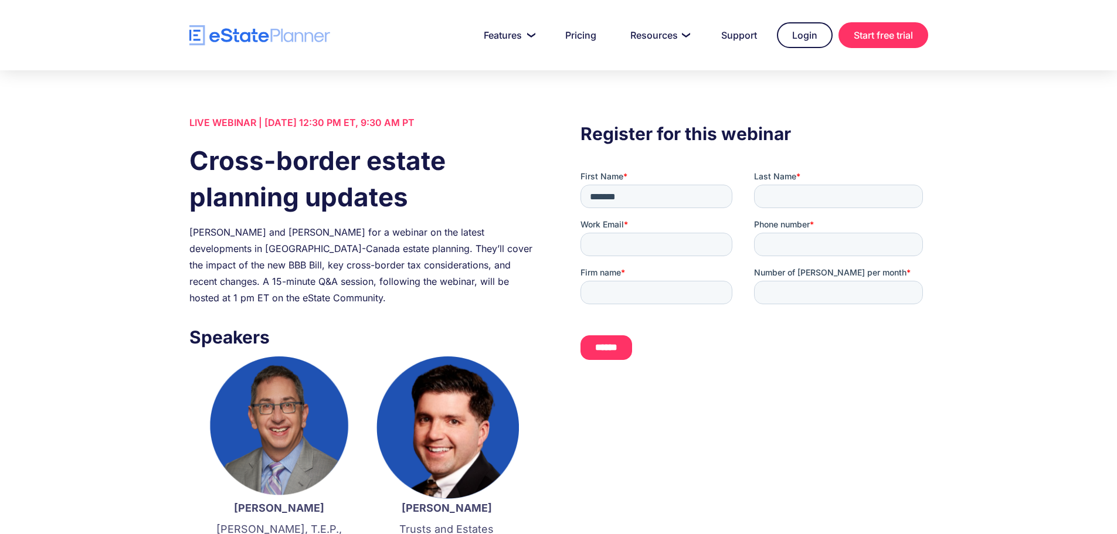 This screenshot has width=1117, height=534. I want to click on a: Start free trial, so click(883, 35).